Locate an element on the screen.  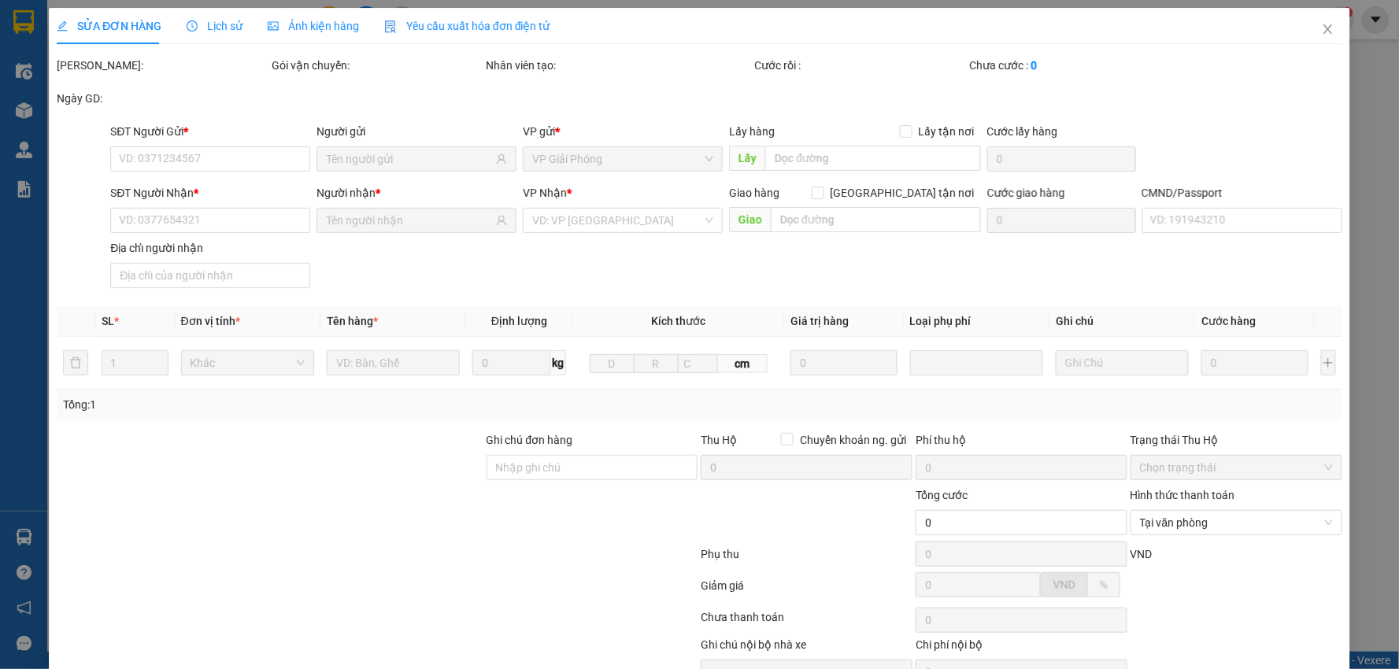
span: VP Nhận is located at coordinates (545, 193).